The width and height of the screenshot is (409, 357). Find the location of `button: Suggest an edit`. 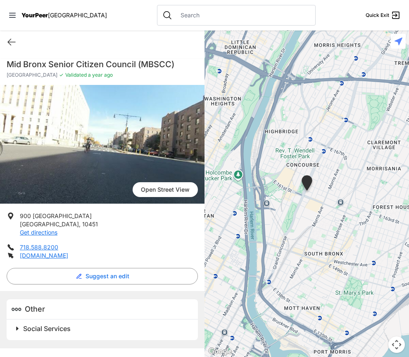

button: Suggest an edit is located at coordinates (102, 277).